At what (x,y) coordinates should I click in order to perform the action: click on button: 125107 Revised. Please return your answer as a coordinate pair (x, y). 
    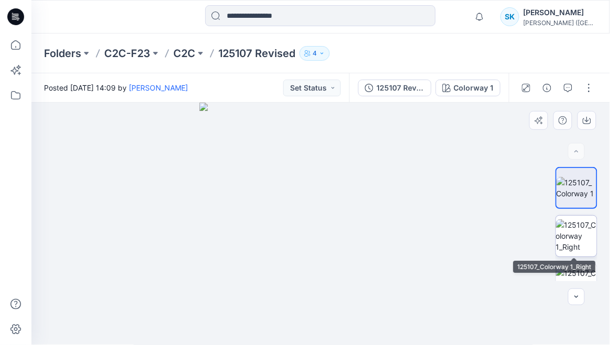
    Looking at the image, I should click on (395, 88).